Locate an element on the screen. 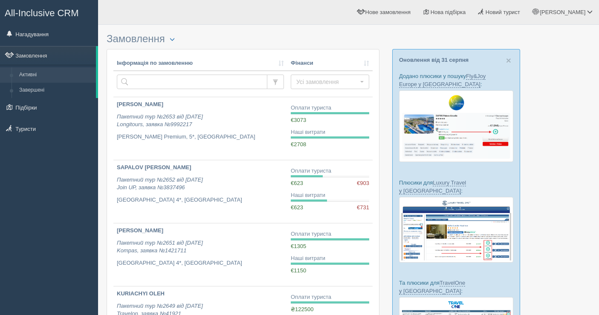 This screenshot has height=315, width=599. span: €3073 is located at coordinates (298, 120).